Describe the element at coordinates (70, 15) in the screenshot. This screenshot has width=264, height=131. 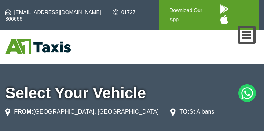
I see `a: 01727 866666` at that location.